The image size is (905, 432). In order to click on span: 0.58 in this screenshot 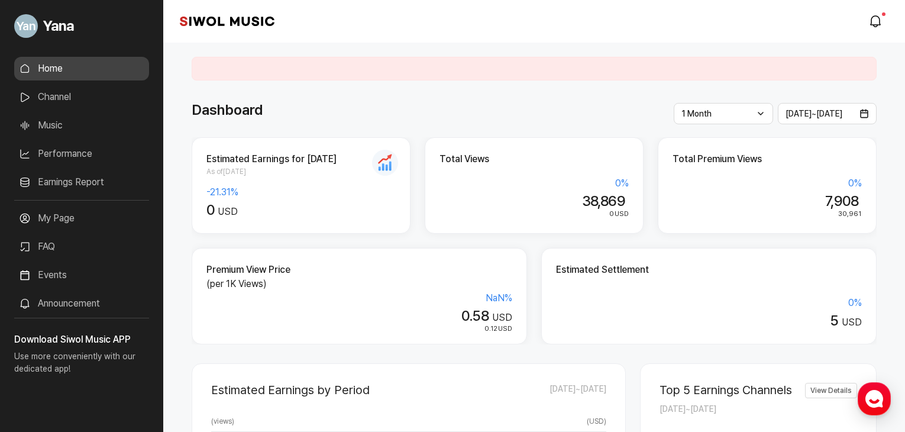, I will do `click(475, 315)`.